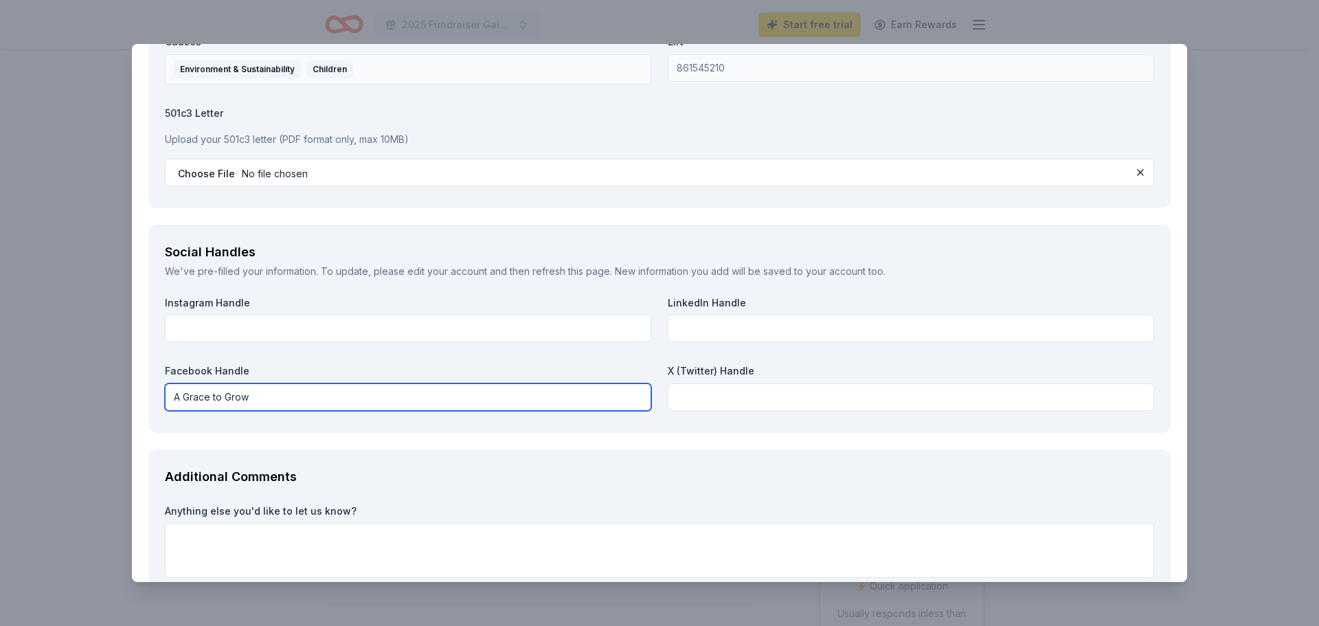 This screenshot has height=626, width=1319. What do you see at coordinates (911, 303) in the screenshot?
I see `label: LinkedIn Handle` at bounding box center [911, 303].